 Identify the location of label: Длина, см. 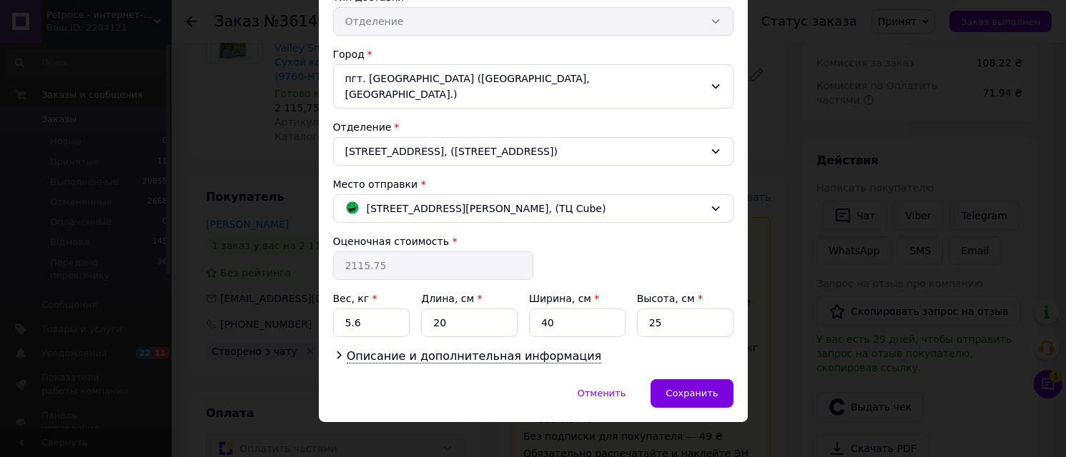
(451, 299).